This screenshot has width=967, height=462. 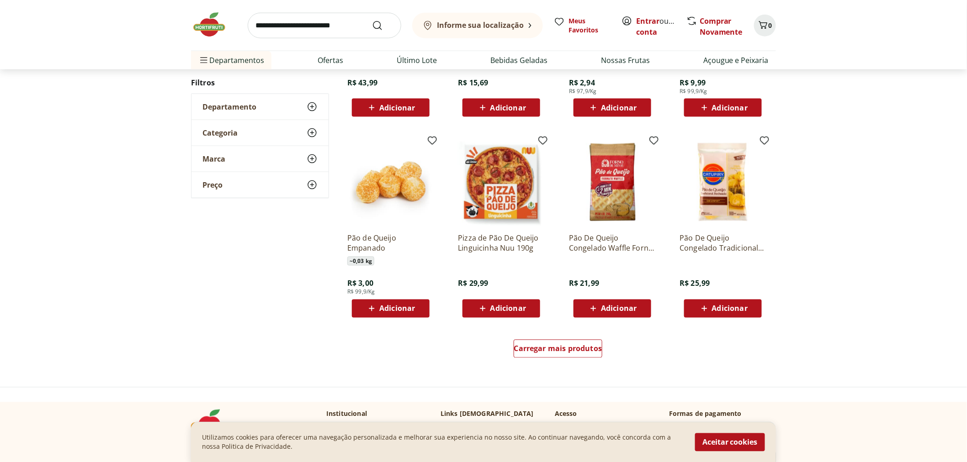 What do you see at coordinates (612, 243) in the screenshot?
I see `a: Pão De Queijo Congelado Waffle Forno De Minas Pacote 200G` at bounding box center [612, 243].